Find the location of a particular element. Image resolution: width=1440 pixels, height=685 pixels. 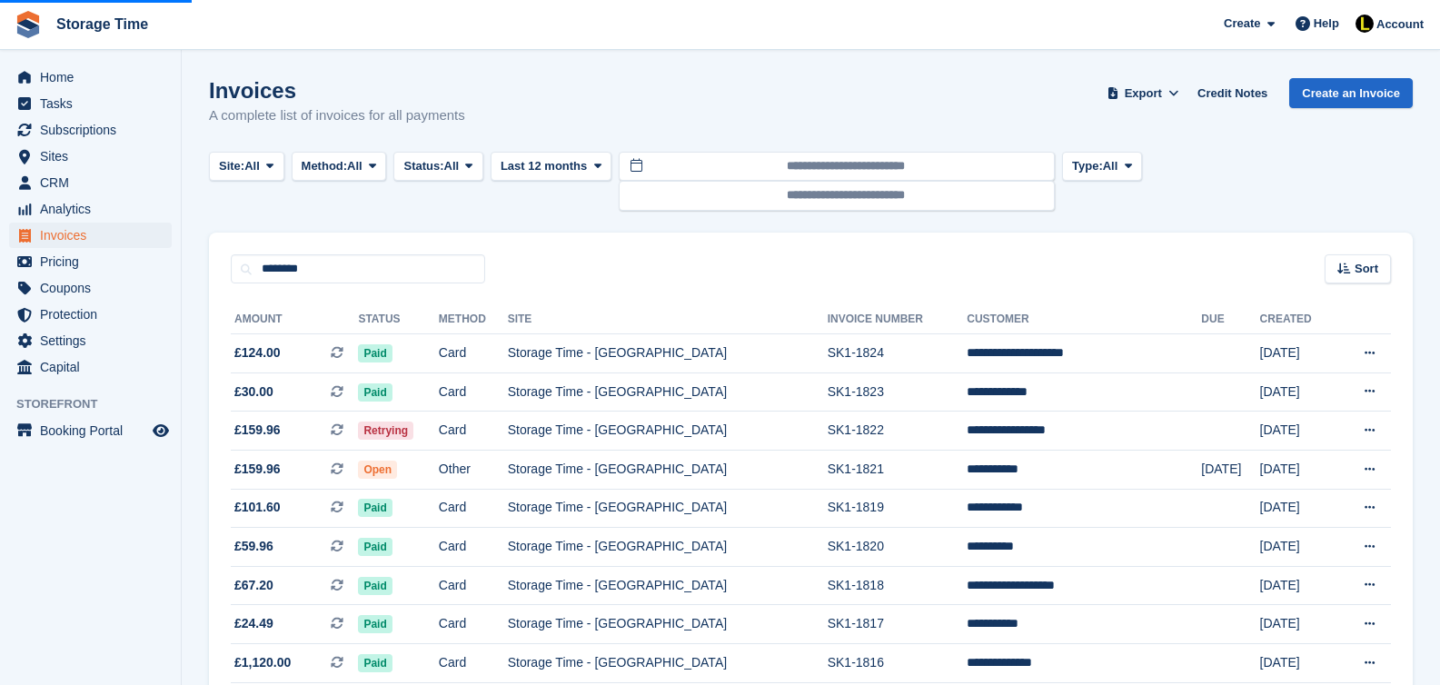

td: SK1-1821 is located at coordinates (898, 469).